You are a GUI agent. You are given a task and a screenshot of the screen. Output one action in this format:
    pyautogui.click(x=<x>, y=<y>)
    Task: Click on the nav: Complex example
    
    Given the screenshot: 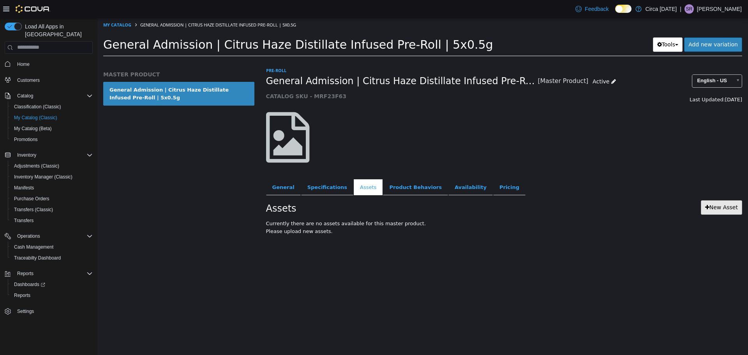 What is the action you would take?
    pyautogui.click(x=49, y=196)
    